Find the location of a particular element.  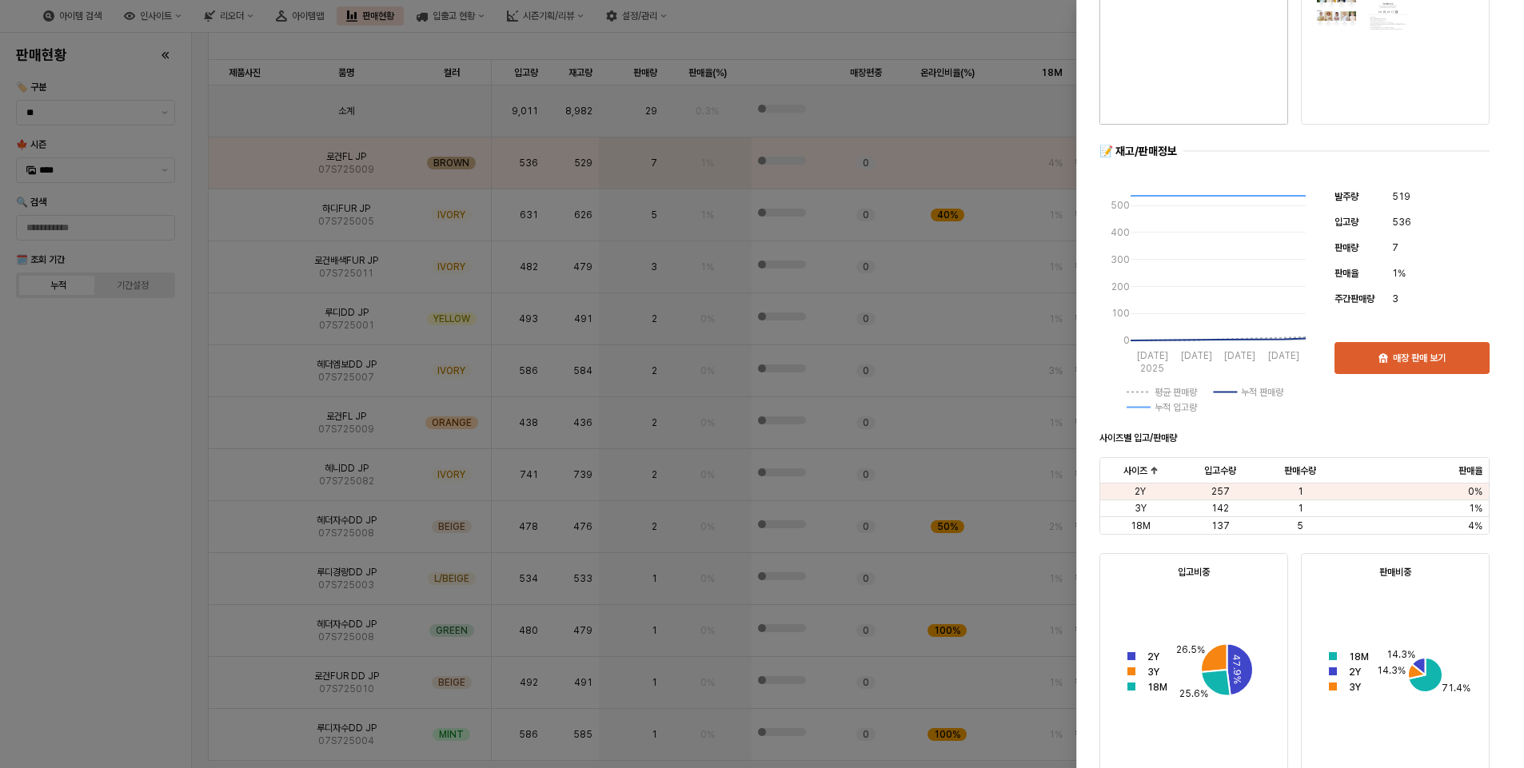

button: 매장 판매 보기 is located at coordinates (1412, 358).